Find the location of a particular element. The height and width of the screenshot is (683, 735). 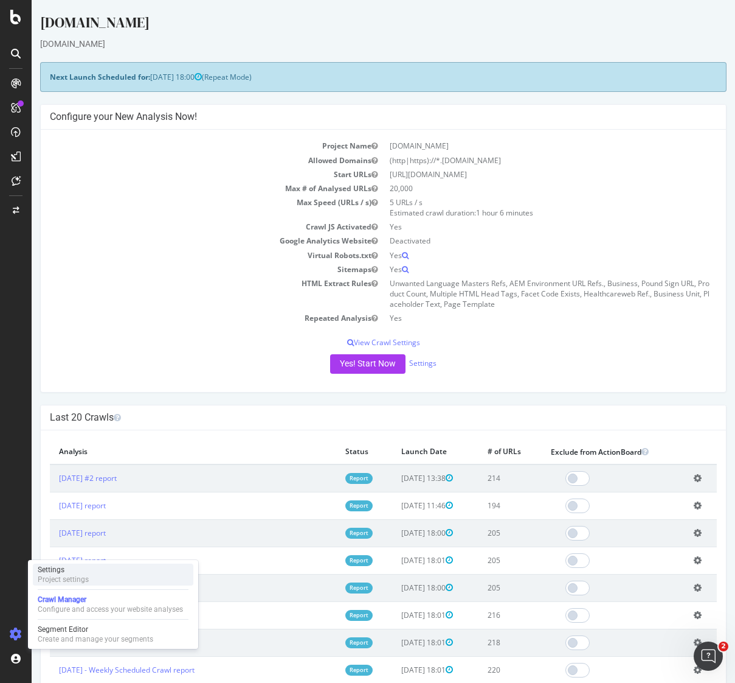

div: Settings is located at coordinates (63, 569).